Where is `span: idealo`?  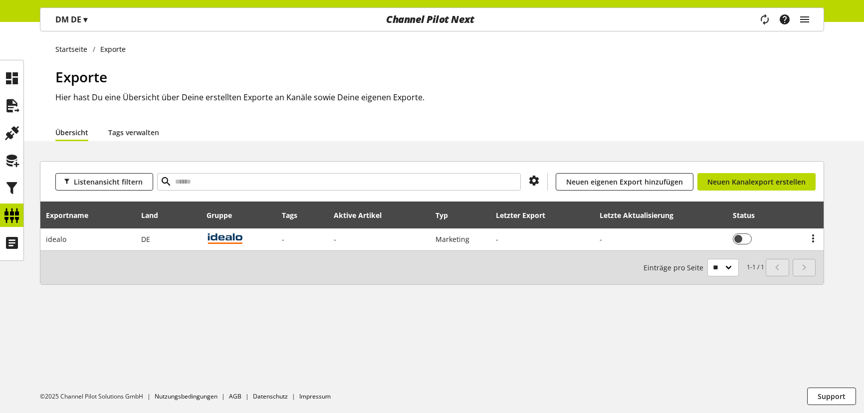 span: idealo is located at coordinates (56, 239).